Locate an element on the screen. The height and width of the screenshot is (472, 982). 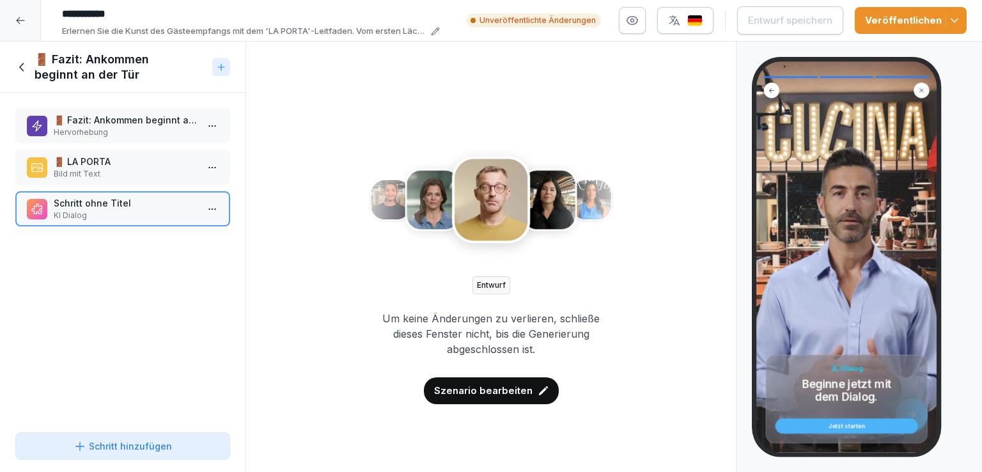
div: Schritt ohne TitelKI Dialog is located at coordinates (123, 208).